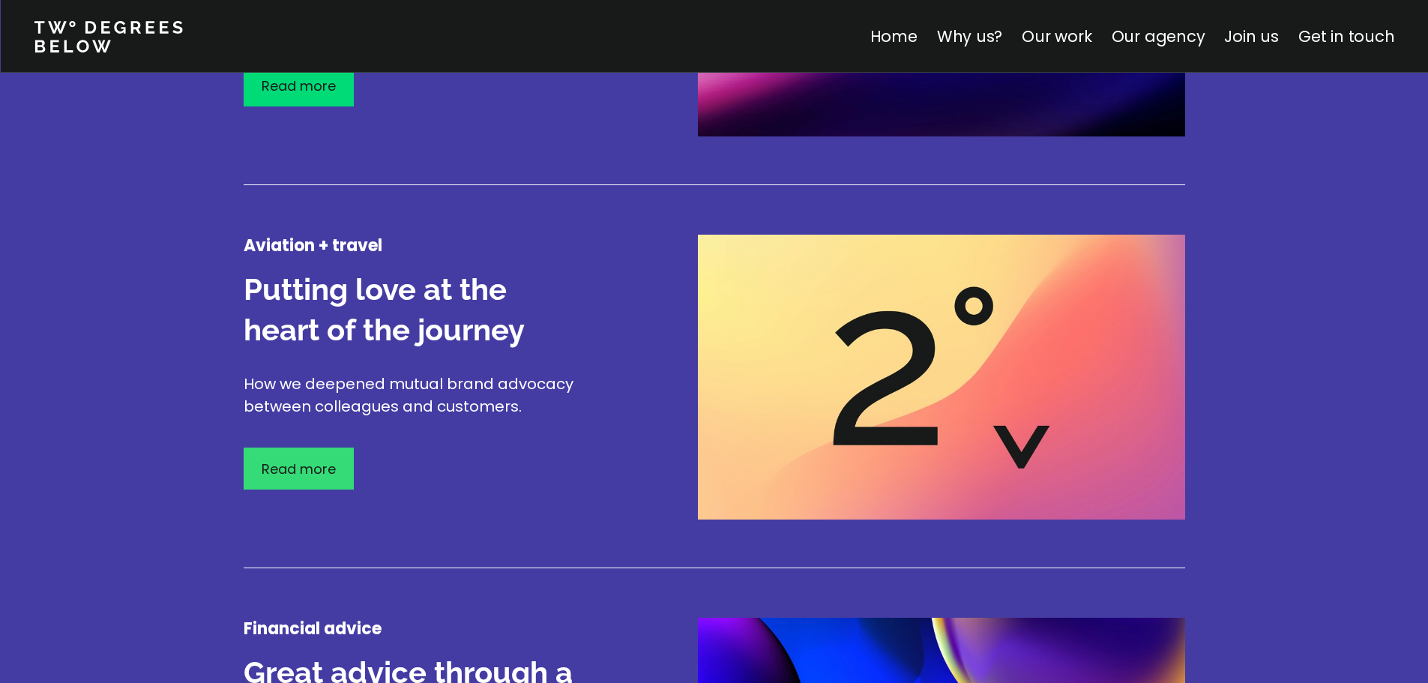 The image size is (1428, 683). What do you see at coordinates (416, 395) in the screenshot?
I see `p: How we deepened mutual brand advocacy between colleagues and customers.` at bounding box center [416, 395].